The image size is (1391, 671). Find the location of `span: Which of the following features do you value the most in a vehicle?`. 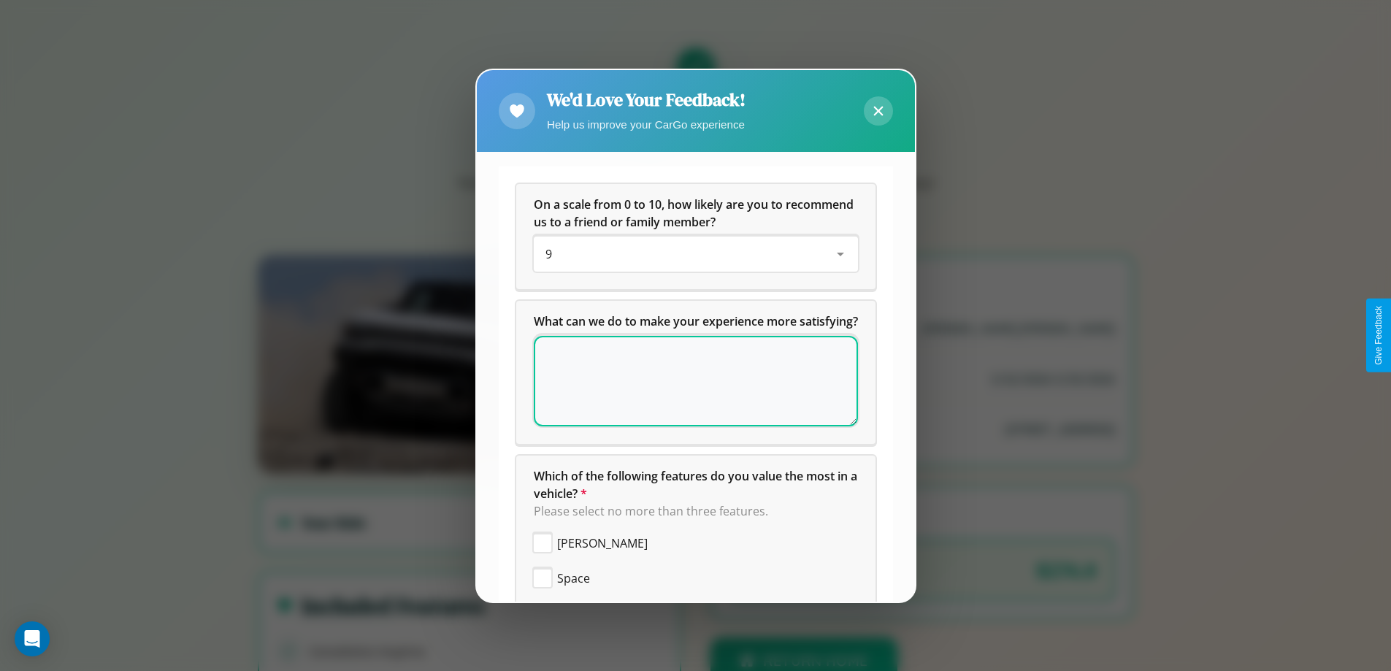

span: Which of the following features do you value the most in a vehicle? is located at coordinates (697, 485).